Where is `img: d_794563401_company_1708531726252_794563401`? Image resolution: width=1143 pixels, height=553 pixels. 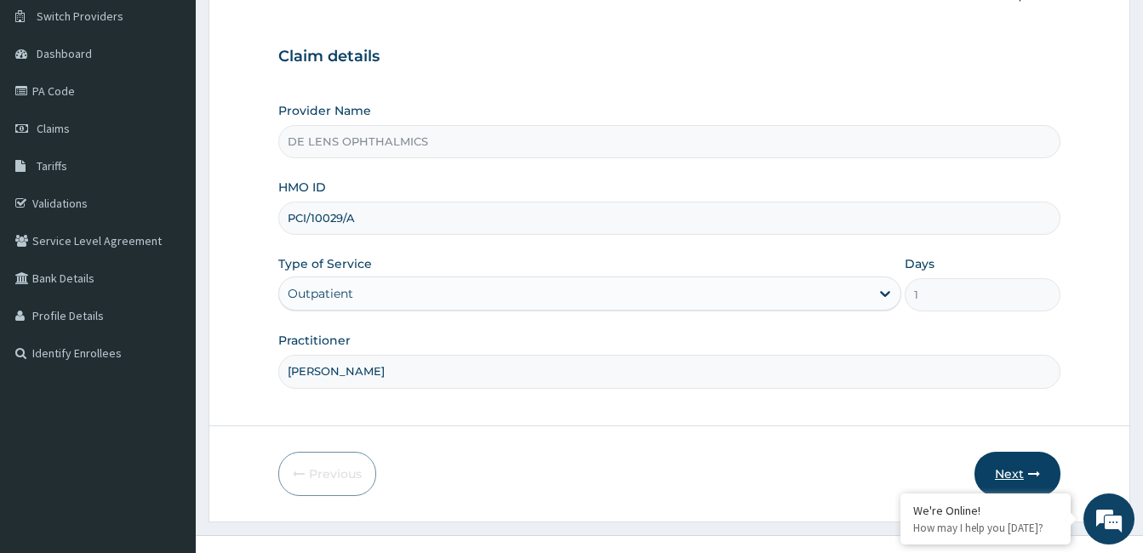
img: d_794563401_company_1708531726252_794563401 is located at coordinates (50, 106).